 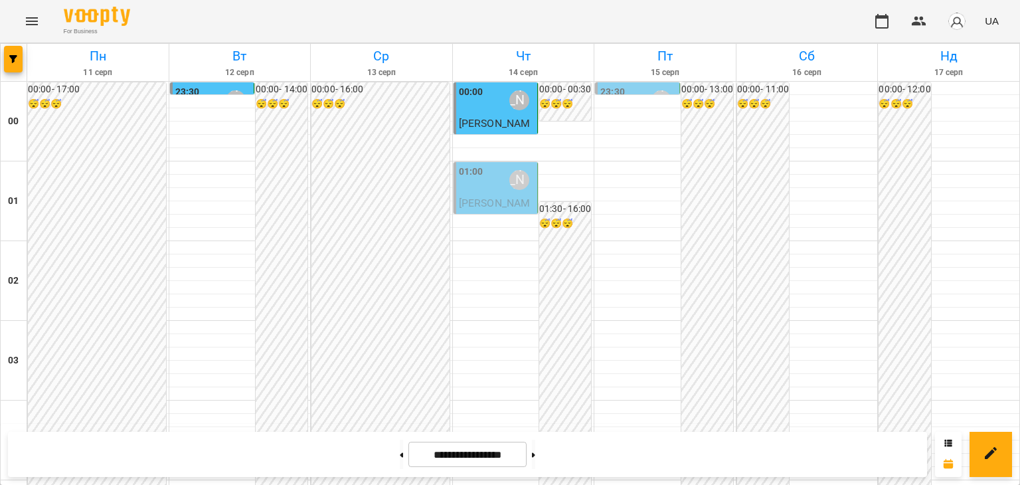 I want to click on img: Voopty Logo, so click(x=97, y=16).